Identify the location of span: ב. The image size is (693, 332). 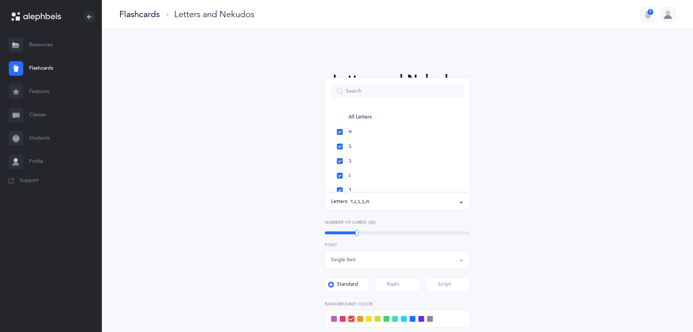
(350, 161).